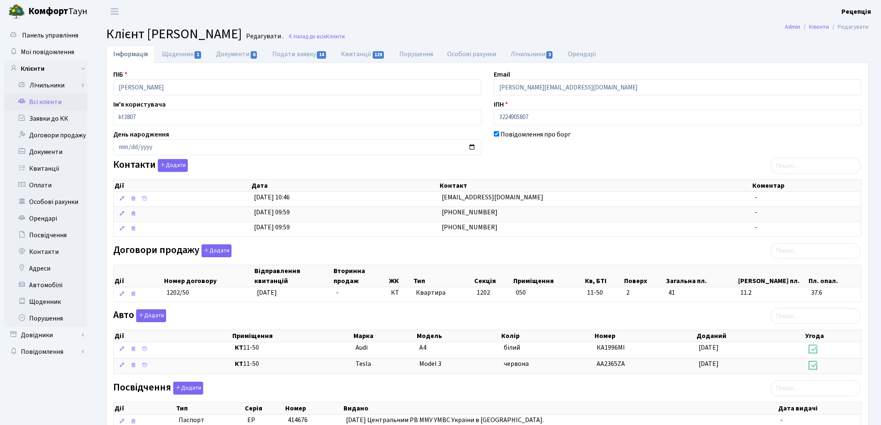 The image size is (881, 425). I want to click on th: Коментар, so click(806, 186).